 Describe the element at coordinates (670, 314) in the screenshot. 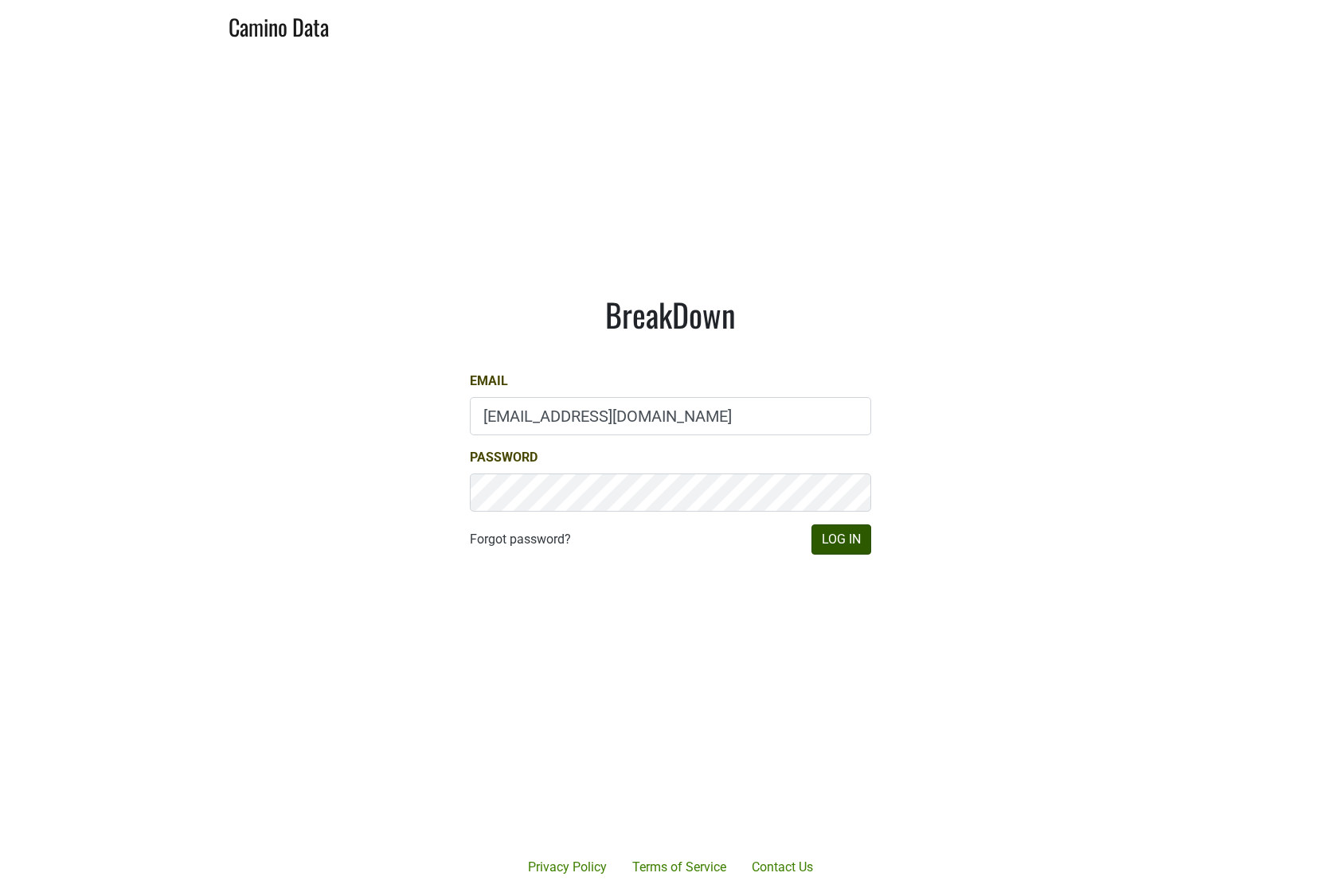

I see `h1: BreakDown` at that location.